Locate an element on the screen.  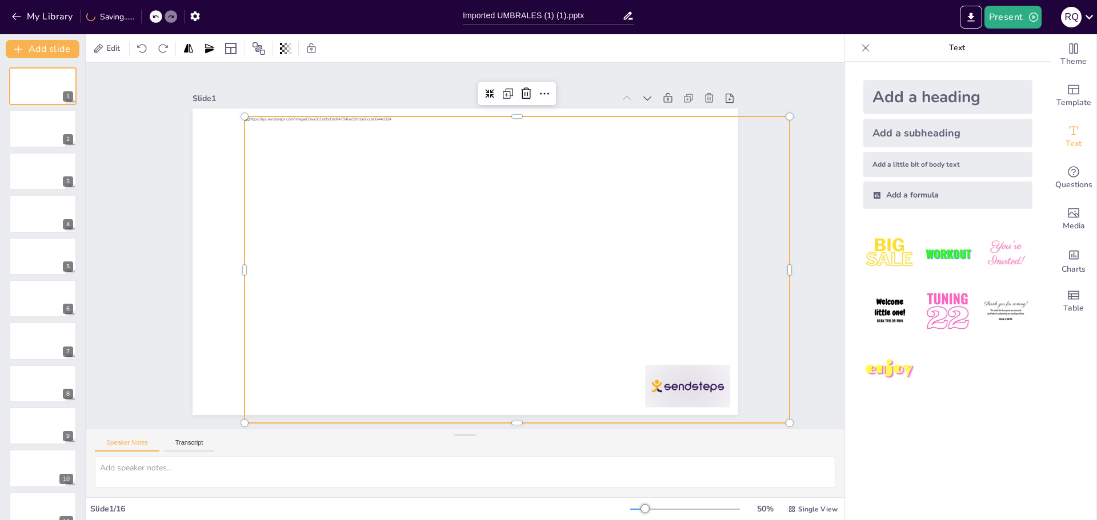
button: Present is located at coordinates (1013, 17).